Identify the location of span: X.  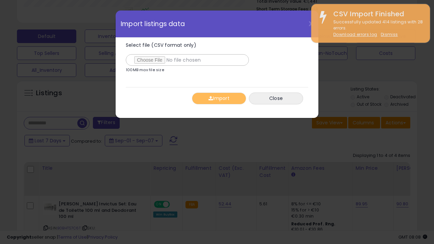
(311, 24).